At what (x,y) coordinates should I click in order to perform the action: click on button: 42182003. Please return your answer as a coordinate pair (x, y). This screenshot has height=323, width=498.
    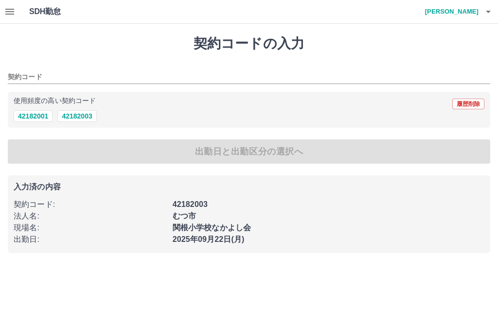
    Looking at the image, I should click on (77, 116).